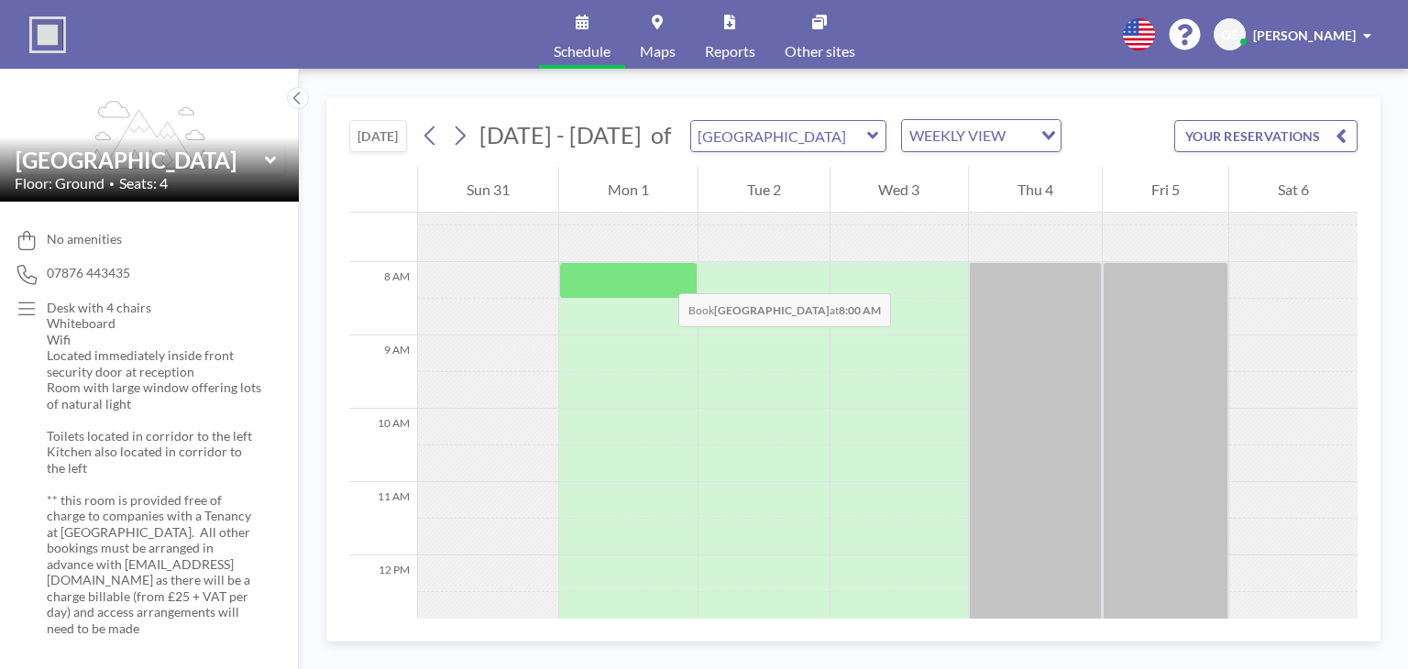 The height and width of the screenshot is (669, 1408). Describe the element at coordinates (383, 446) in the screenshot. I see `div: 10 AM` at that location.